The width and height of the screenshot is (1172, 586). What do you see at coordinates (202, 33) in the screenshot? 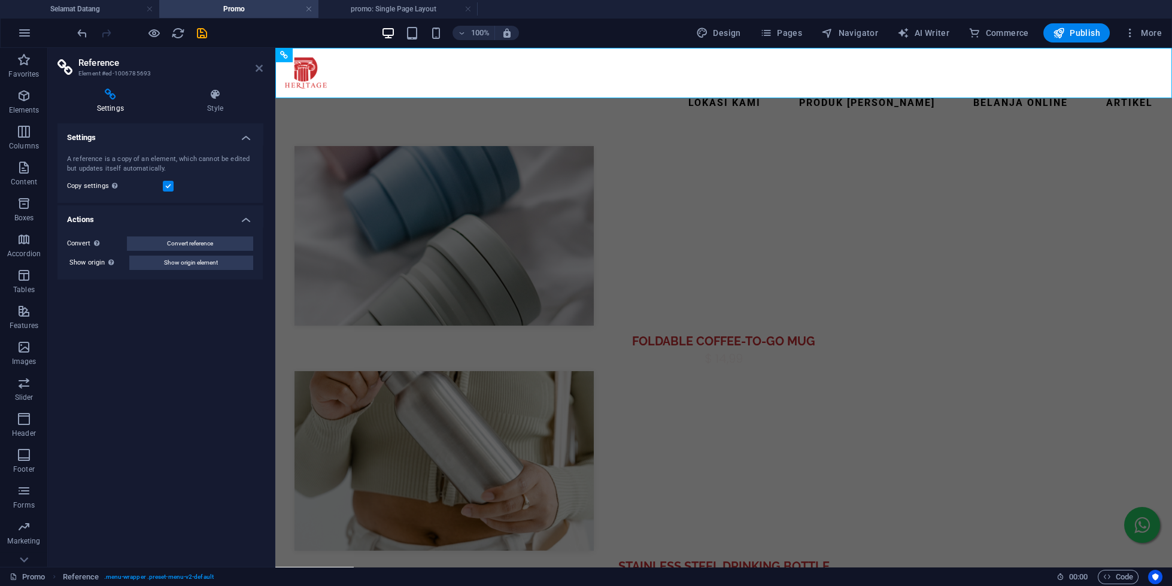
I see `button: save` at bounding box center [202, 33].